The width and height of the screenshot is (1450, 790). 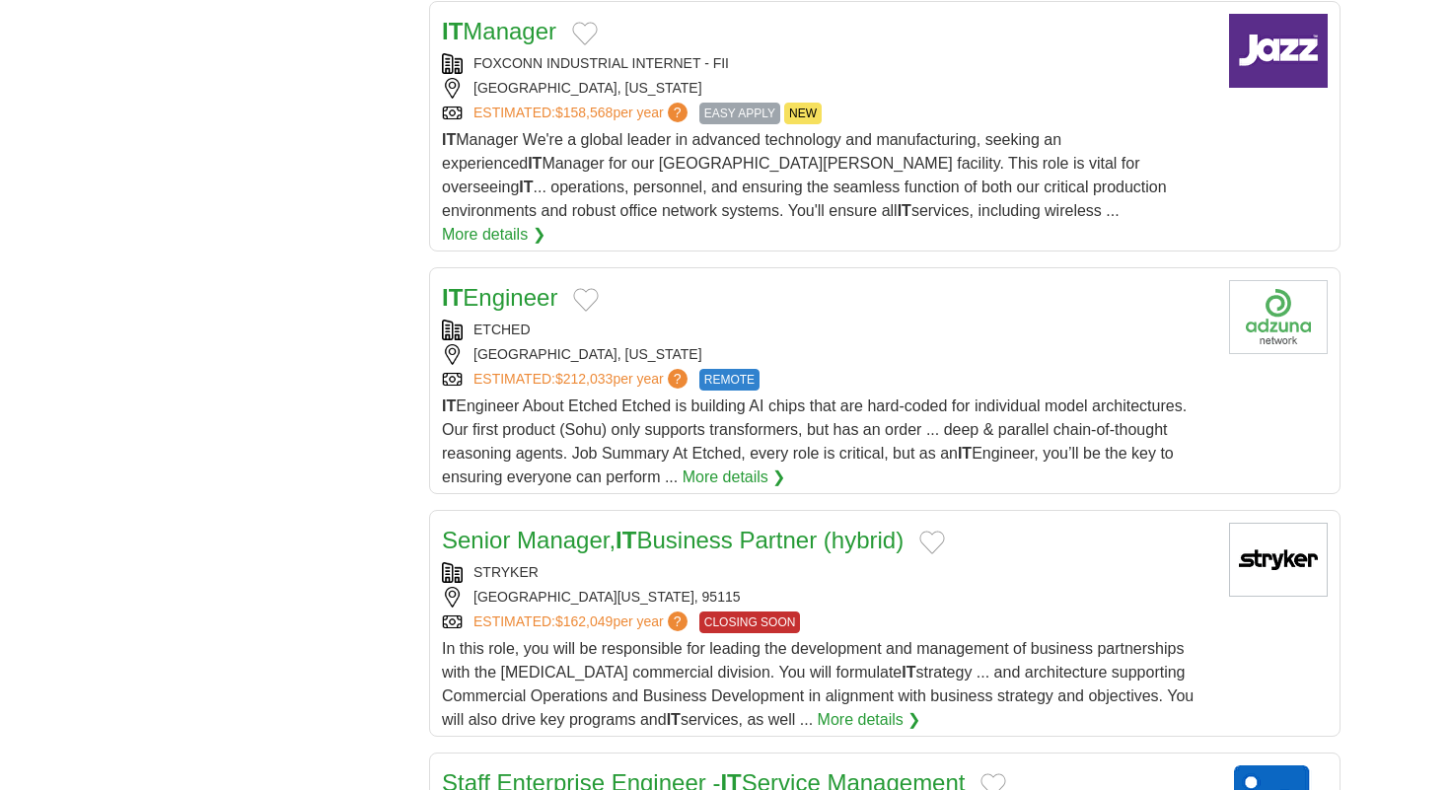 What do you see at coordinates (582, 113) in the screenshot?
I see `a: ESTIMATED:$158,568per year?` at bounding box center [582, 113].